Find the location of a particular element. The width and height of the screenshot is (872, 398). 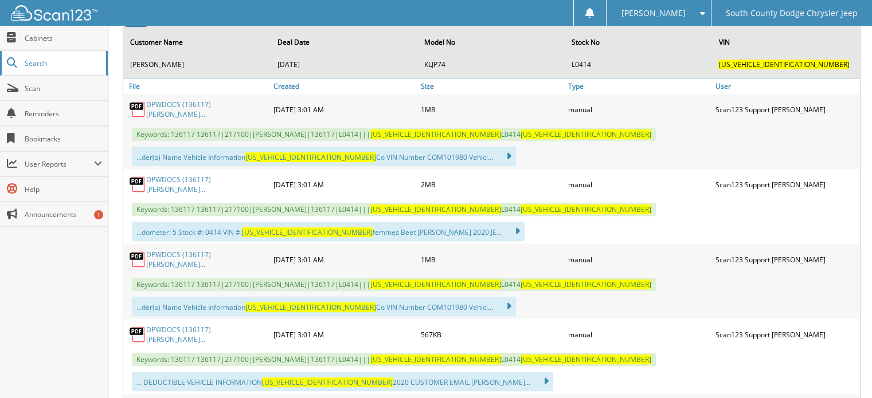

th: VIN is located at coordinates (785, 42).